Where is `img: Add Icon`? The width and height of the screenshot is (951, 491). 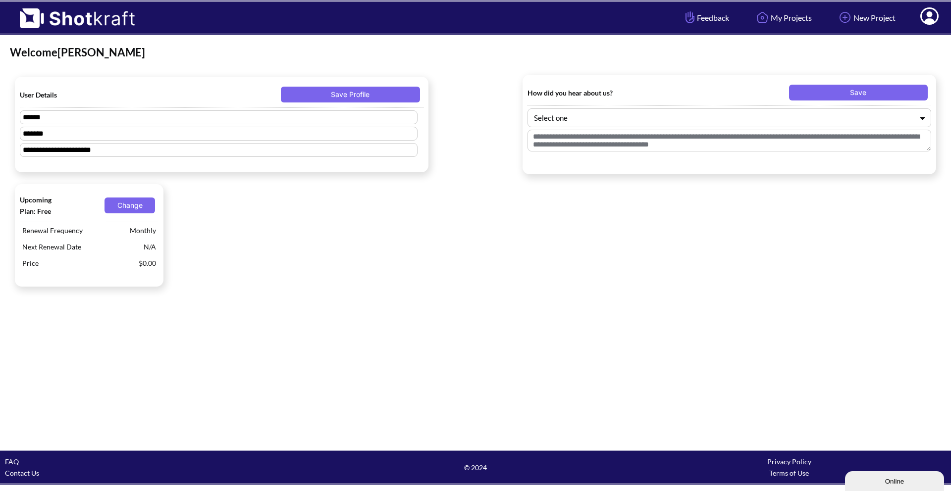
img: Add Icon is located at coordinates (845, 17).